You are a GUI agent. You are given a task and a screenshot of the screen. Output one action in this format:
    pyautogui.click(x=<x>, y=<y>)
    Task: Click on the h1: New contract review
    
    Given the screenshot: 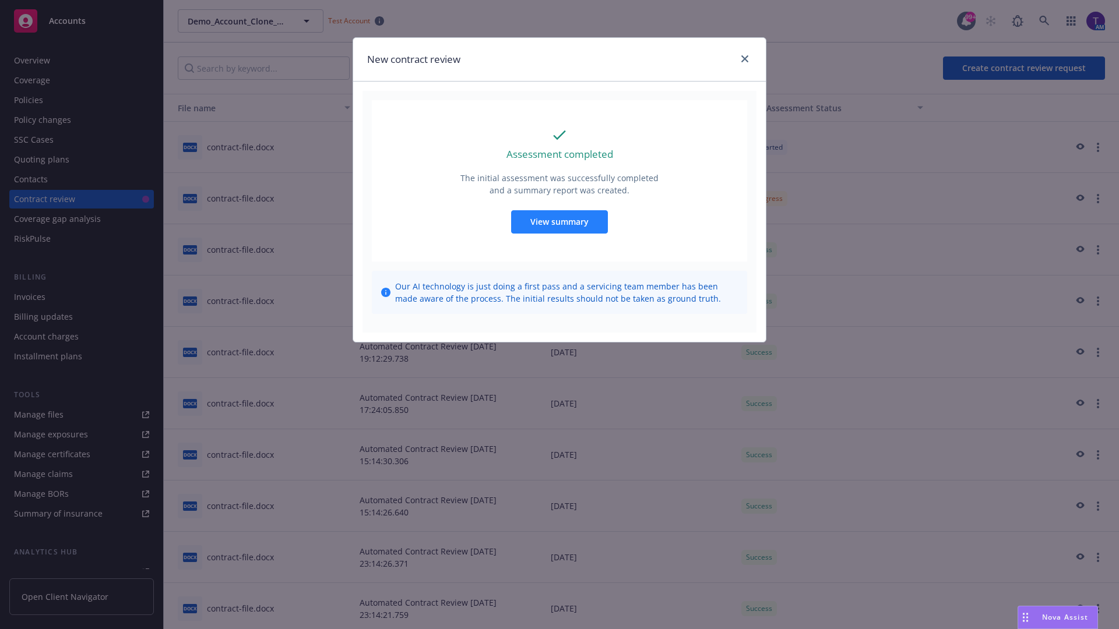 What is the action you would take?
    pyautogui.click(x=414, y=59)
    